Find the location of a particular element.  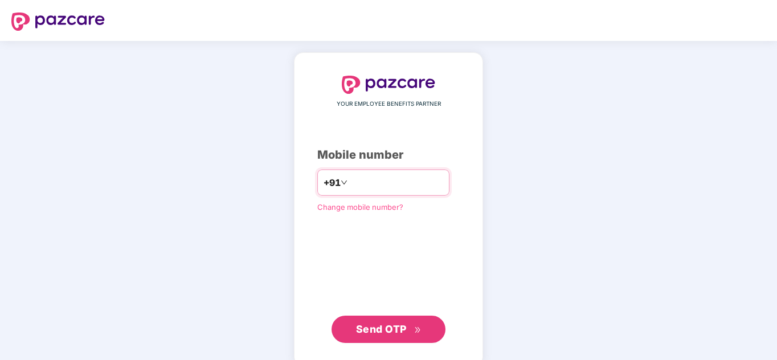

span: Send OTP is located at coordinates (381, 329).